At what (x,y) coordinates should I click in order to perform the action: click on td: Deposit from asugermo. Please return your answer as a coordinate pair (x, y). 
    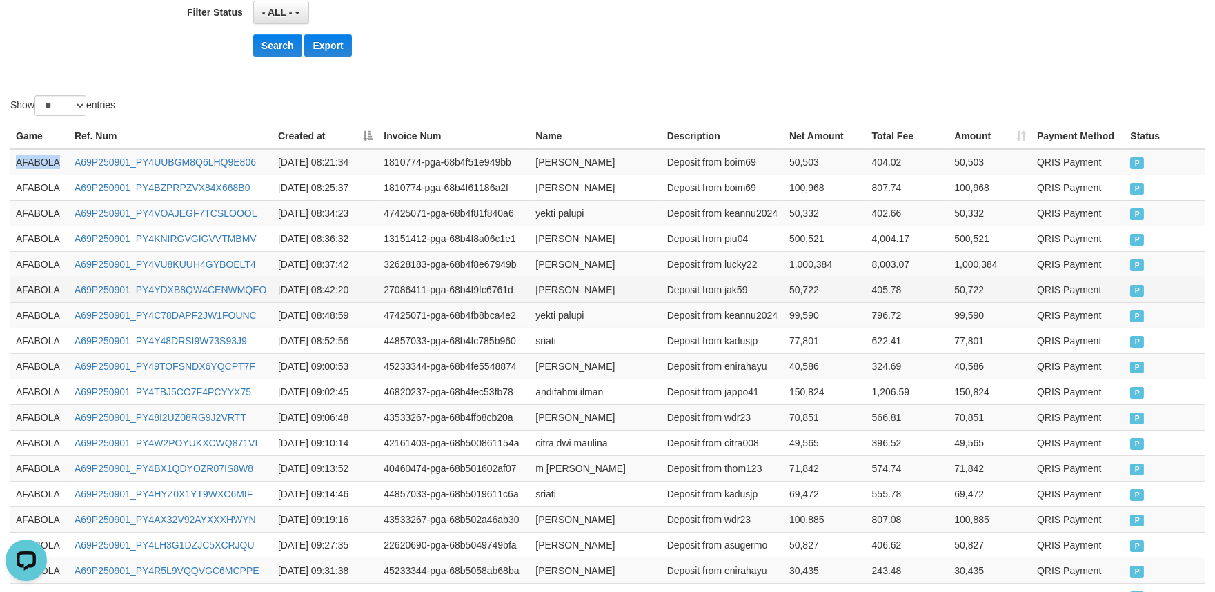
    Looking at the image, I should click on (723, 545).